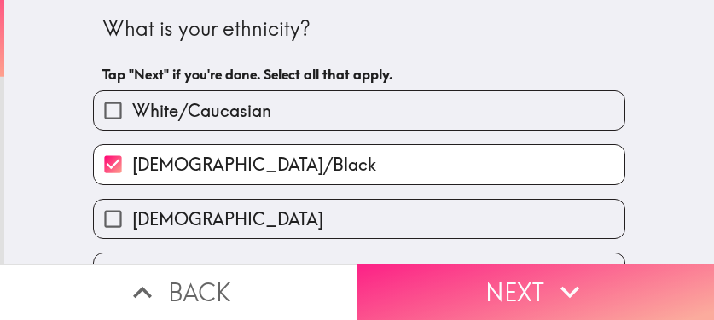  What do you see at coordinates (359, 272) in the screenshot?
I see `button: Asian/Asian American` at bounding box center [359, 272].